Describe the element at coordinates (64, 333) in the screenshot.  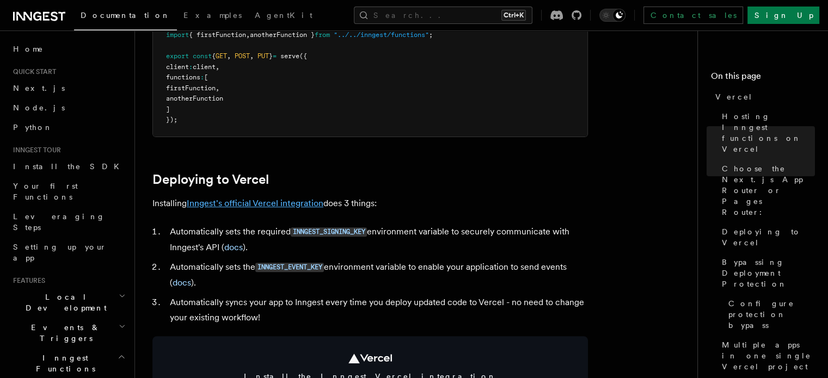
I see `span: Events & Triggers` at that location.